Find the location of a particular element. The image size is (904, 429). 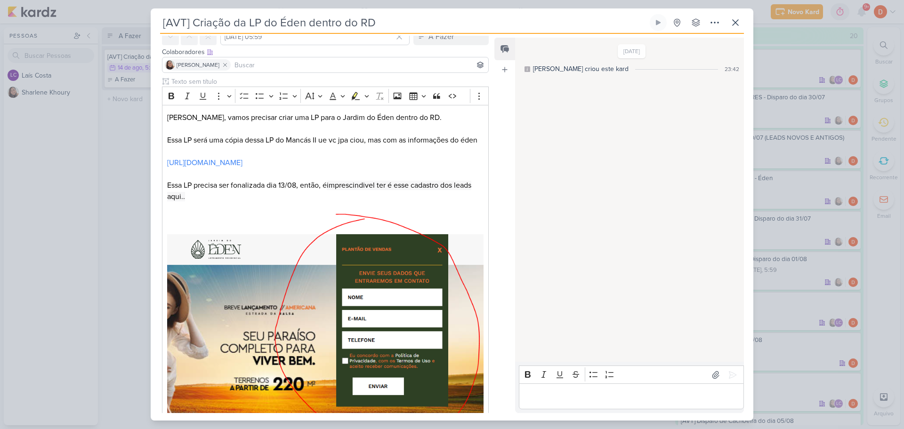

div: 23:42 is located at coordinates (732, 69).